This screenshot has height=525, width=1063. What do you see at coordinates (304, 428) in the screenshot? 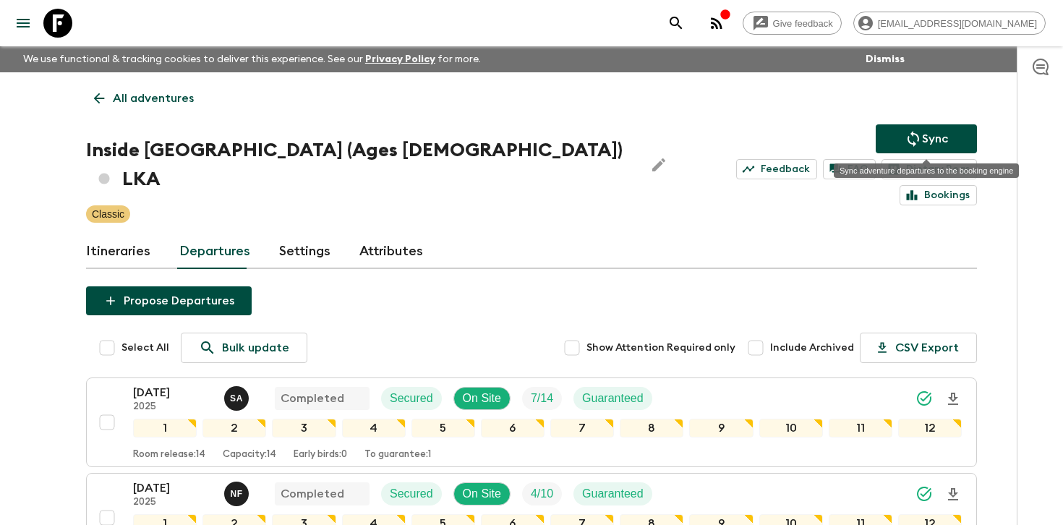
I see `div: 3` at bounding box center [304, 428].